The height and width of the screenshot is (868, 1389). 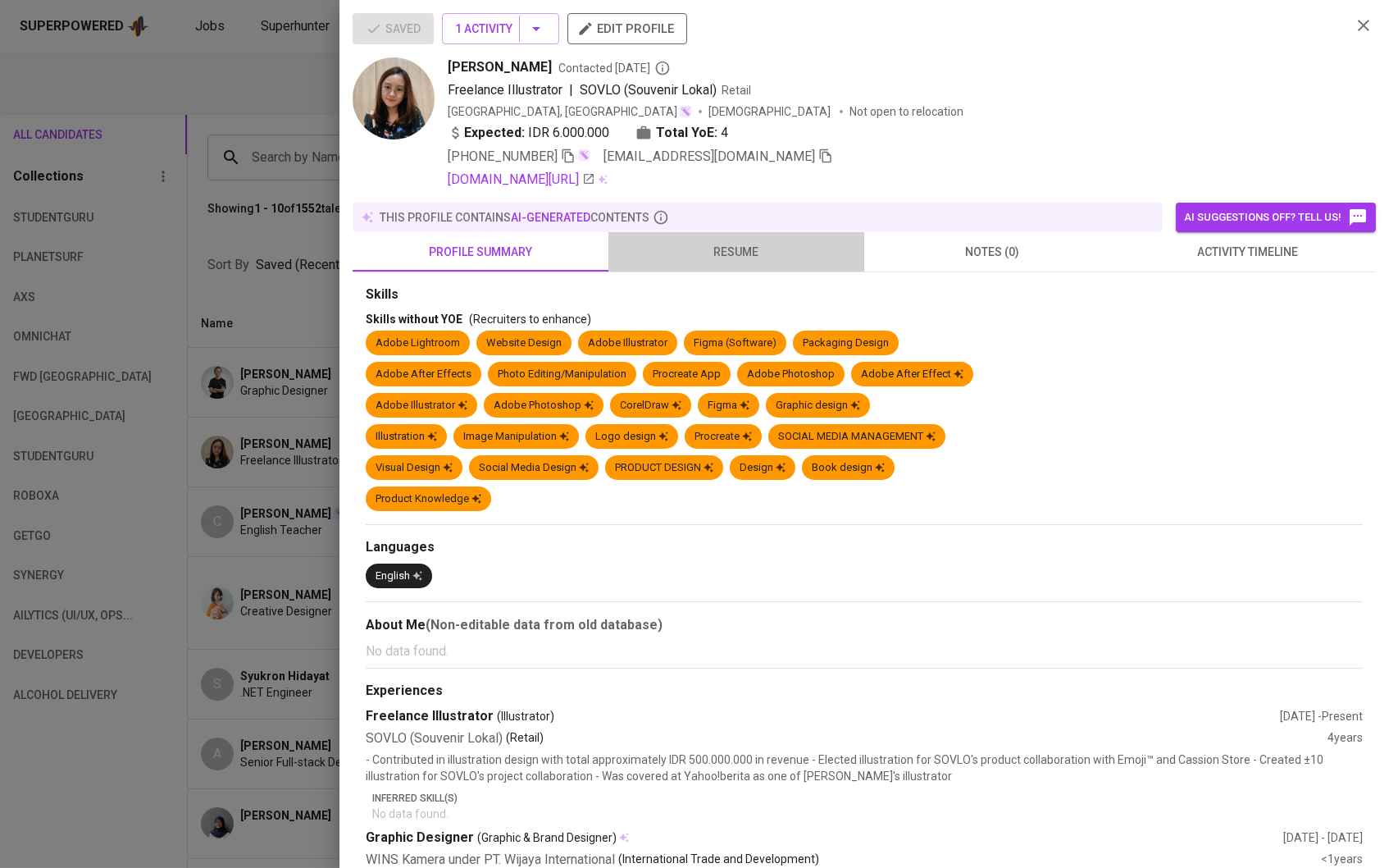 What do you see at coordinates (529, 319) in the screenshot?
I see `span: (Recruiters to enhance)` at bounding box center [529, 319].